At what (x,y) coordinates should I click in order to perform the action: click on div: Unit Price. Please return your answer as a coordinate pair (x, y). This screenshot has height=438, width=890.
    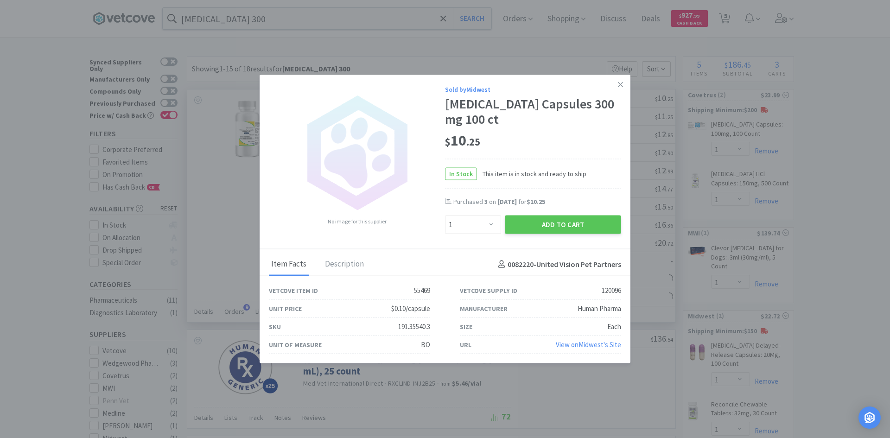
    Looking at the image, I should click on (285, 309).